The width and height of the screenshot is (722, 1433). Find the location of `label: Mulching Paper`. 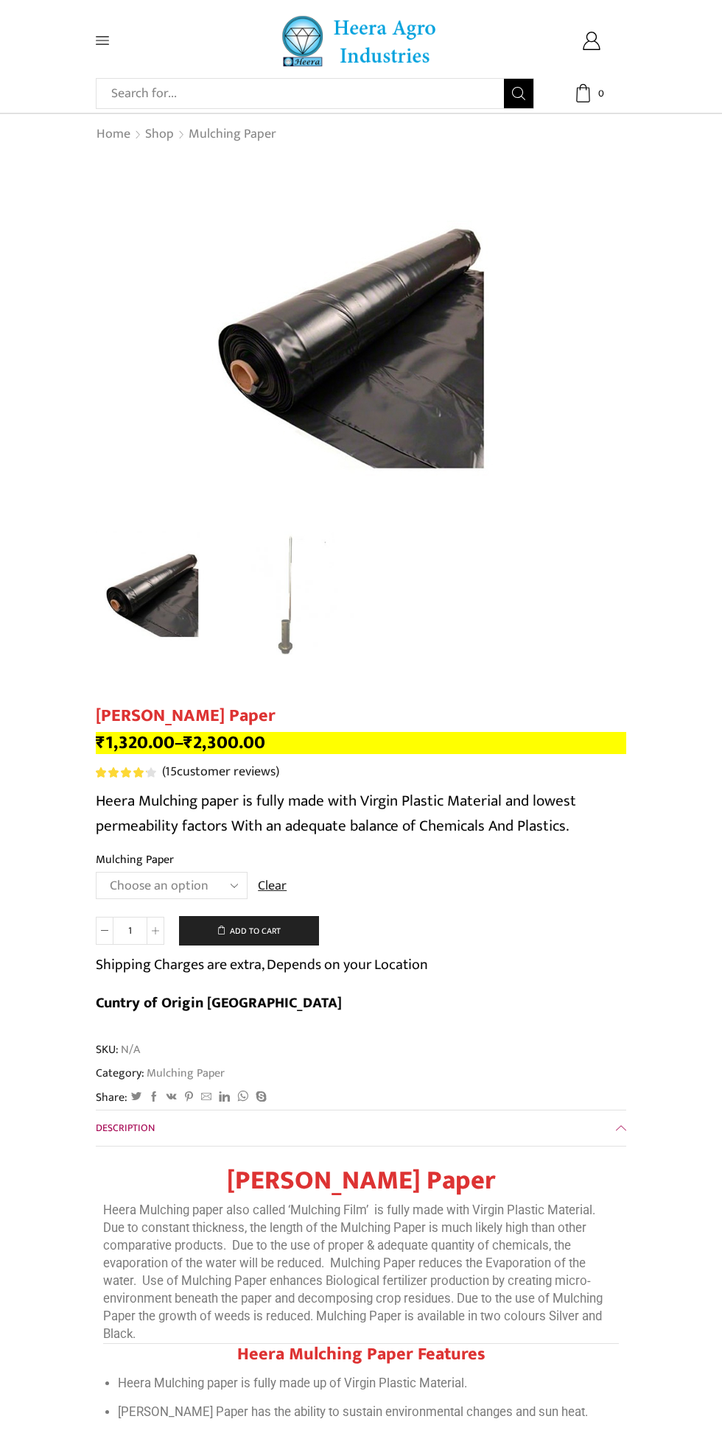

label: Mulching Paper is located at coordinates (135, 859).